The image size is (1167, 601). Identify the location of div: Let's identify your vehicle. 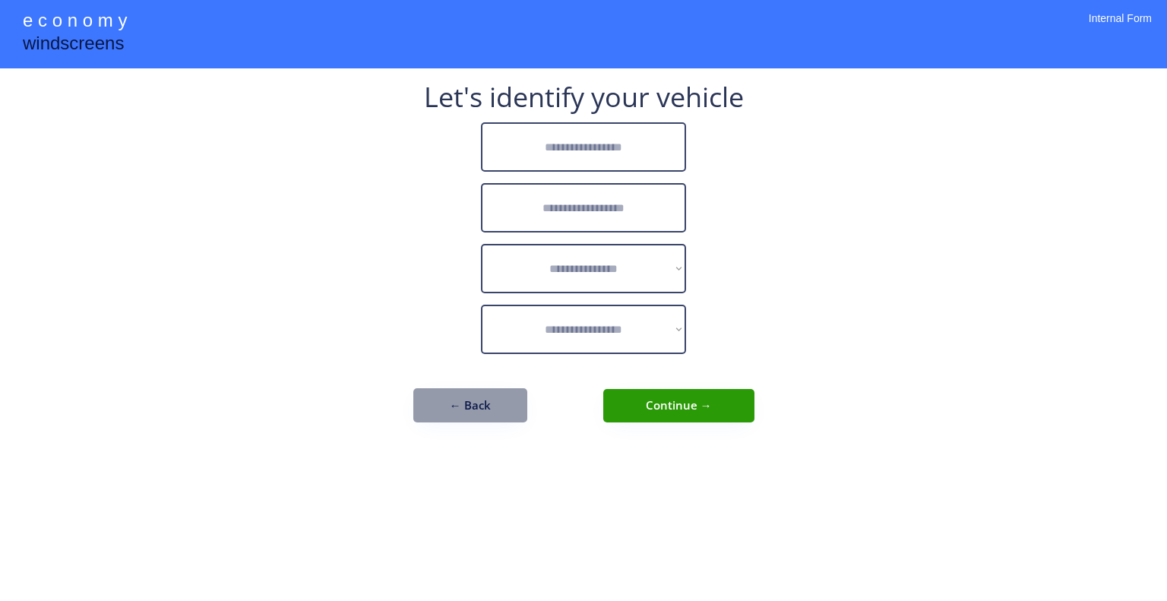
(584, 97).